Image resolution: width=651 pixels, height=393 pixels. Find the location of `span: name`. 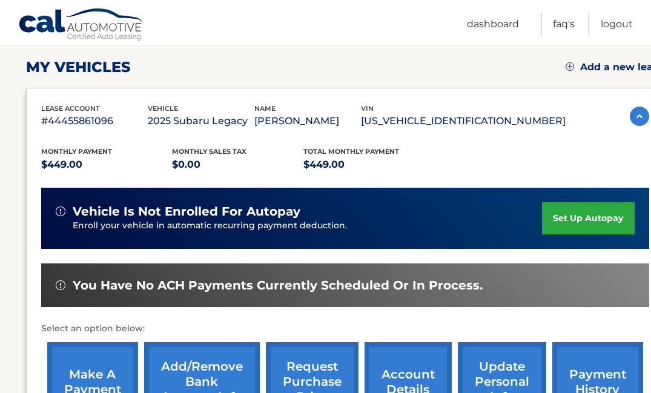

span: name is located at coordinates (265, 108).